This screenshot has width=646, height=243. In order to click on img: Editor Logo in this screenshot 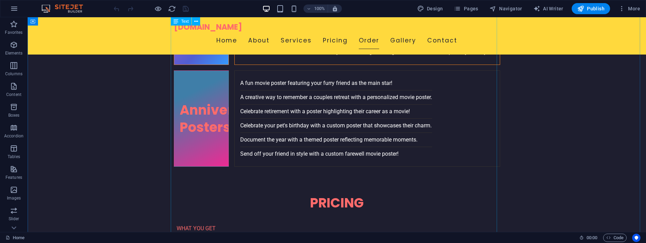, I will do `click(66, 9)`.